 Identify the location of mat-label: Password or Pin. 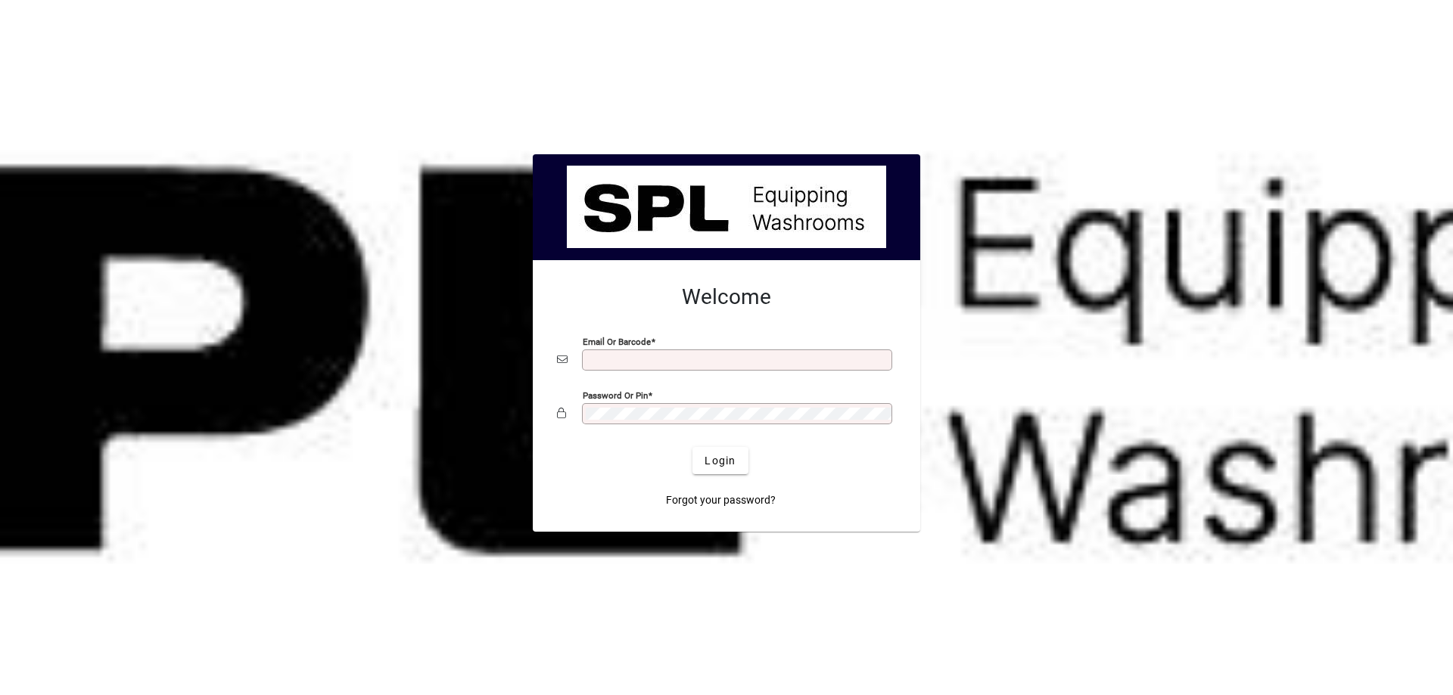
(615, 396).